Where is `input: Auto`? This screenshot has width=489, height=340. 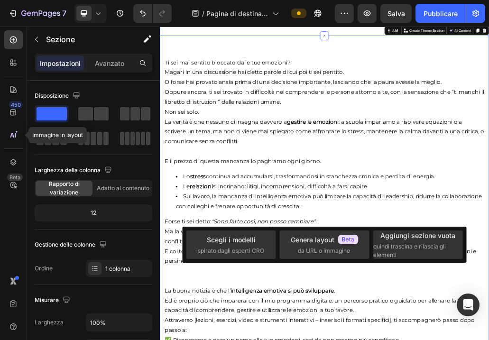 input: Auto is located at coordinates (119, 323).